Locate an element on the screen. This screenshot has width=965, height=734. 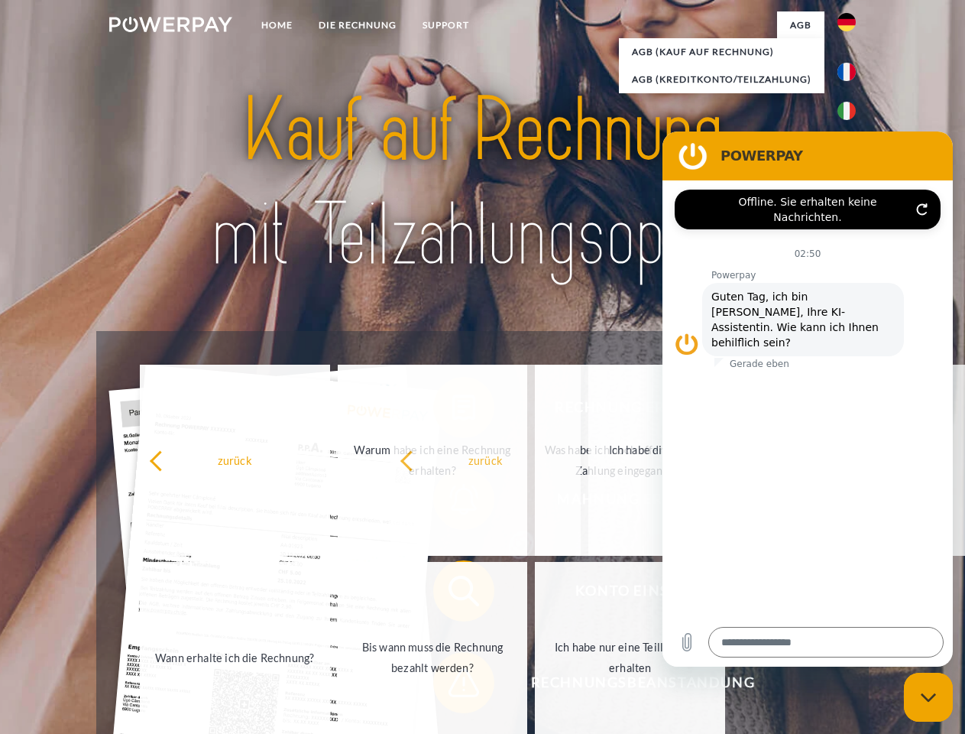
img: de is located at coordinates (847, 22).